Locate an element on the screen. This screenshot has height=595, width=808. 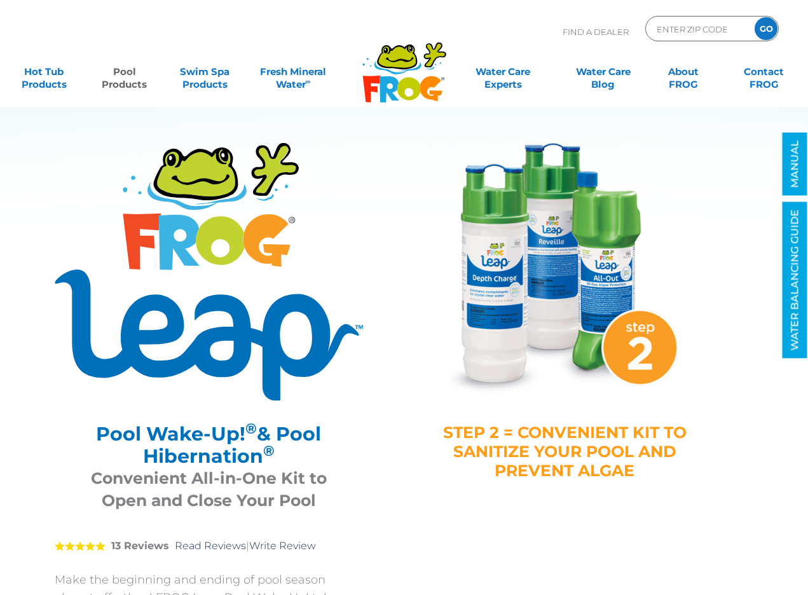
a: Write Review is located at coordinates (282, 545).